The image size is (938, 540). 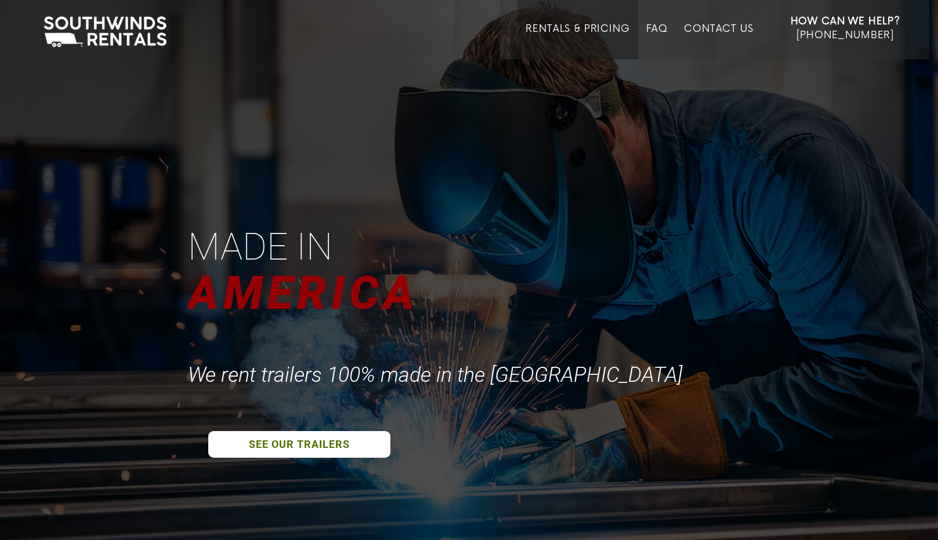 What do you see at coordinates (306, 293) in the screenshot?
I see `div: AMERICA` at bounding box center [306, 293].